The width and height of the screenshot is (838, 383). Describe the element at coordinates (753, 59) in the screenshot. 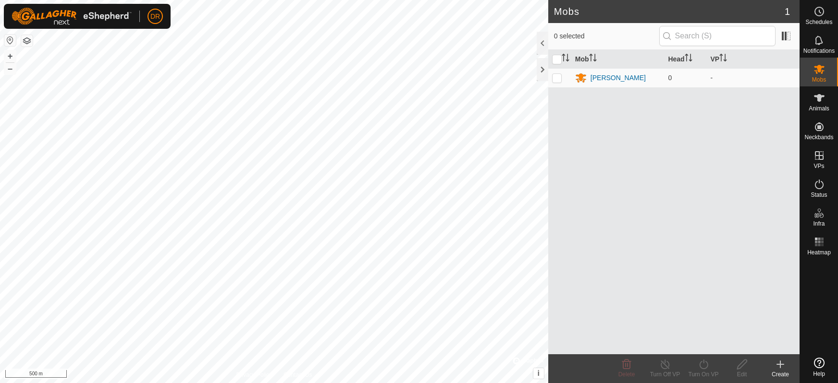

I see `th: VP` at that location.